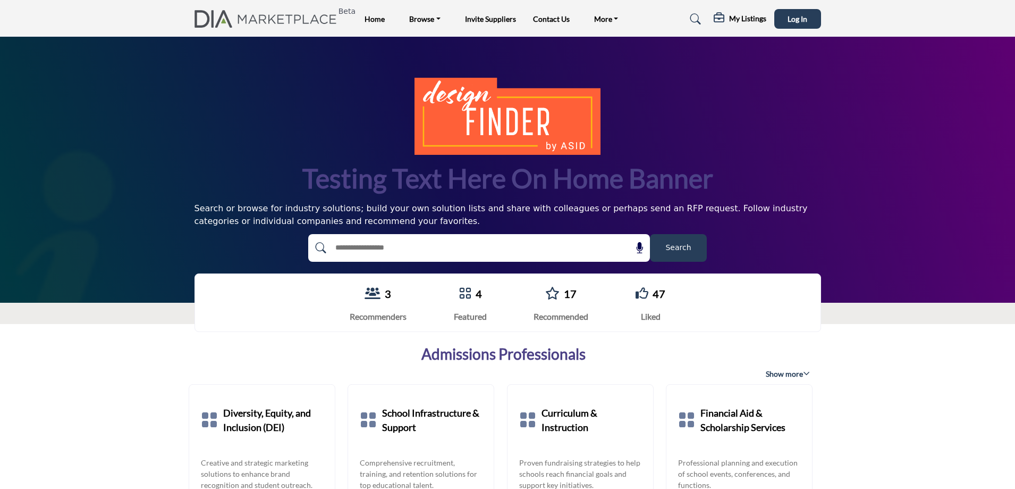 The image size is (1015, 489). I want to click on h5: My Listings, so click(748, 19).